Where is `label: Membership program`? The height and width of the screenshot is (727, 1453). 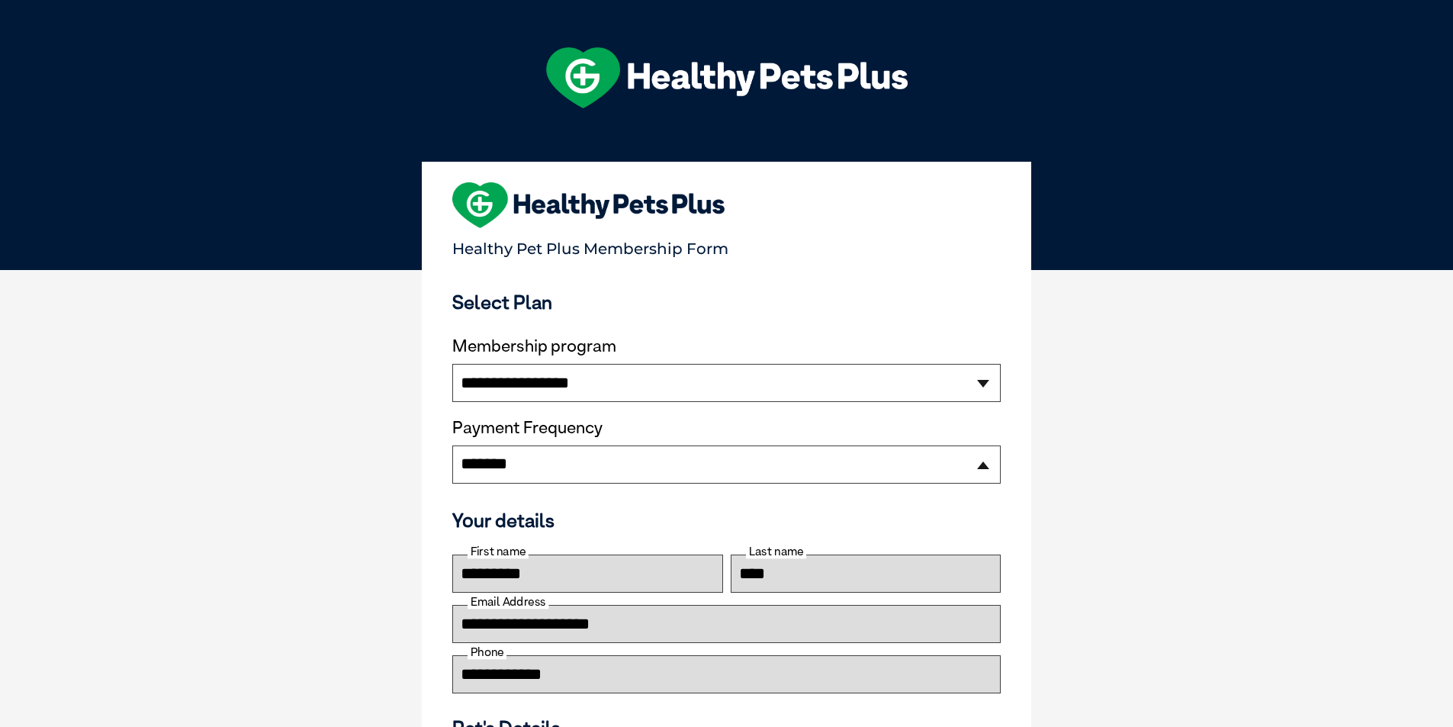 label: Membership program is located at coordinates (726, 346).